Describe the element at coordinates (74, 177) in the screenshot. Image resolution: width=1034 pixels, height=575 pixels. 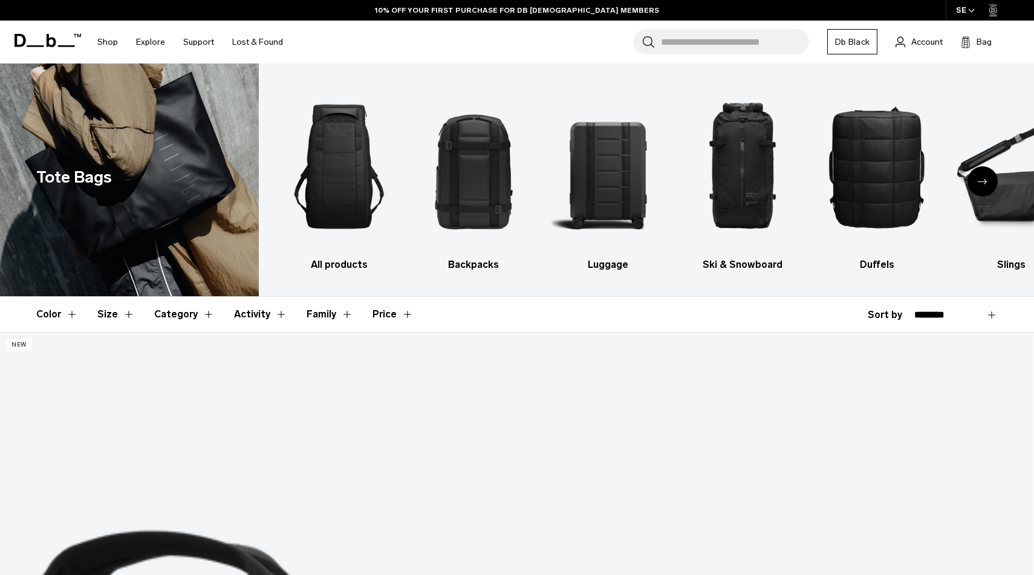
I see `h1: Tote Bags` at that location.